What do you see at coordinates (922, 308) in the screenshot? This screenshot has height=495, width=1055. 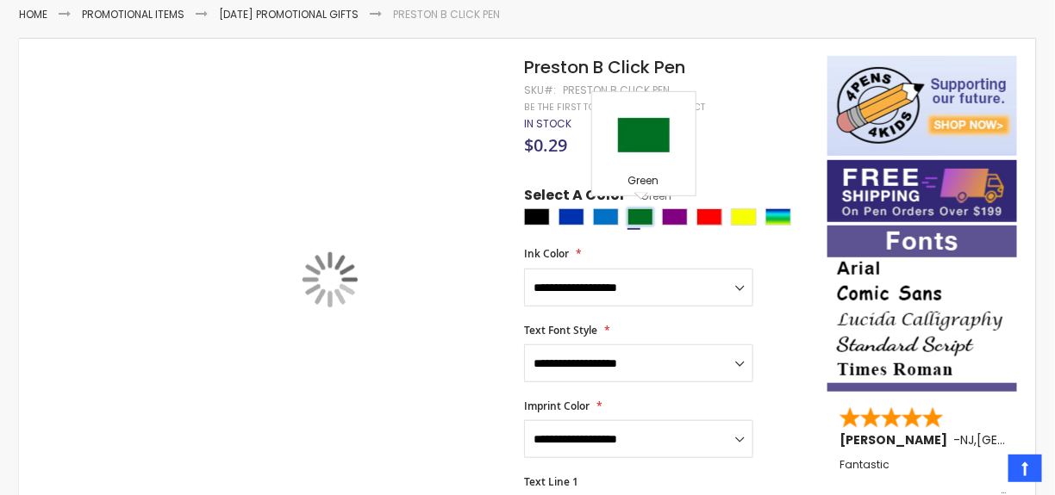 I see `img: font-personalization-examples` at bounding box center [922, 308].